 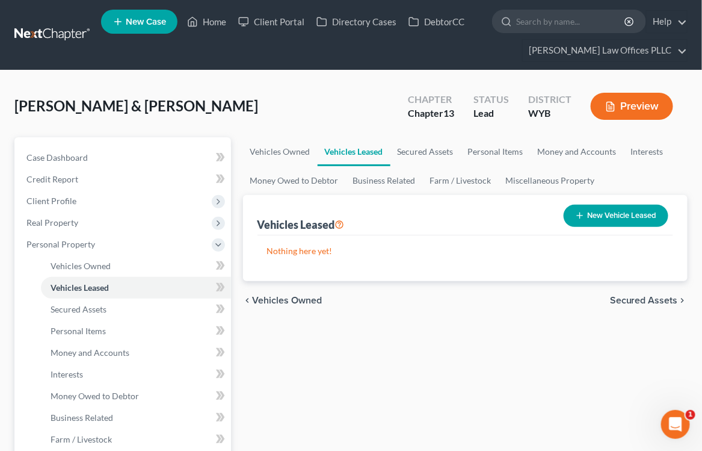 What do you see at coordinates (271, 22) in the screenshot?
I see `a: Client Portal` at bounding box center [271, 22].